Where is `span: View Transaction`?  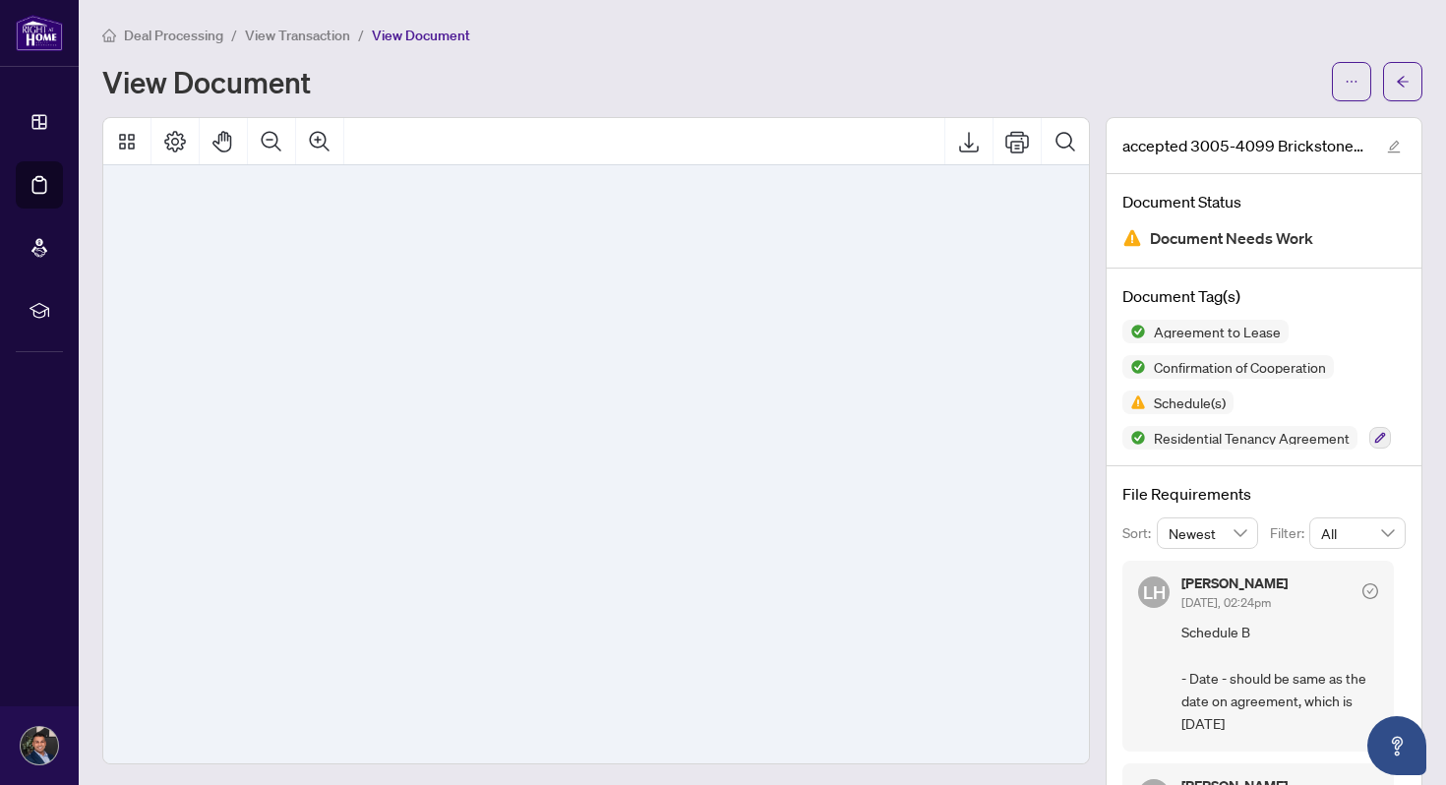
span: View Transaction is located at coordinates (297, 35).